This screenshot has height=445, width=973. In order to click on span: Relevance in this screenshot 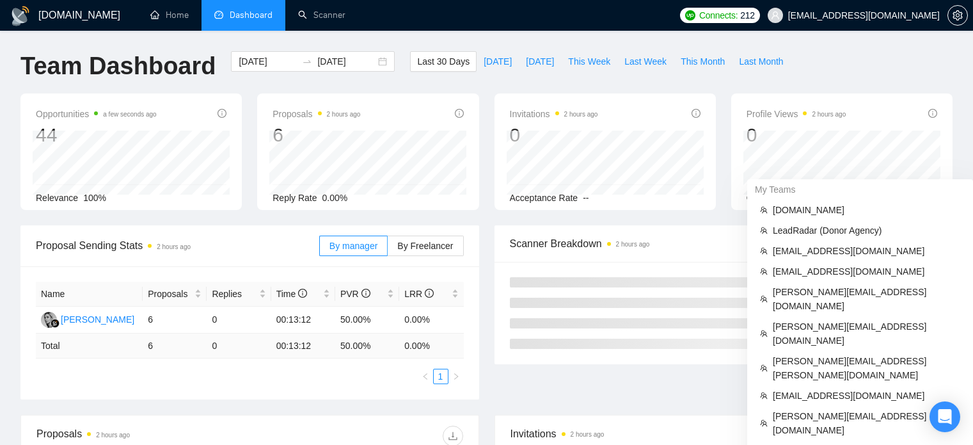, I will do `click(57, 198)`.